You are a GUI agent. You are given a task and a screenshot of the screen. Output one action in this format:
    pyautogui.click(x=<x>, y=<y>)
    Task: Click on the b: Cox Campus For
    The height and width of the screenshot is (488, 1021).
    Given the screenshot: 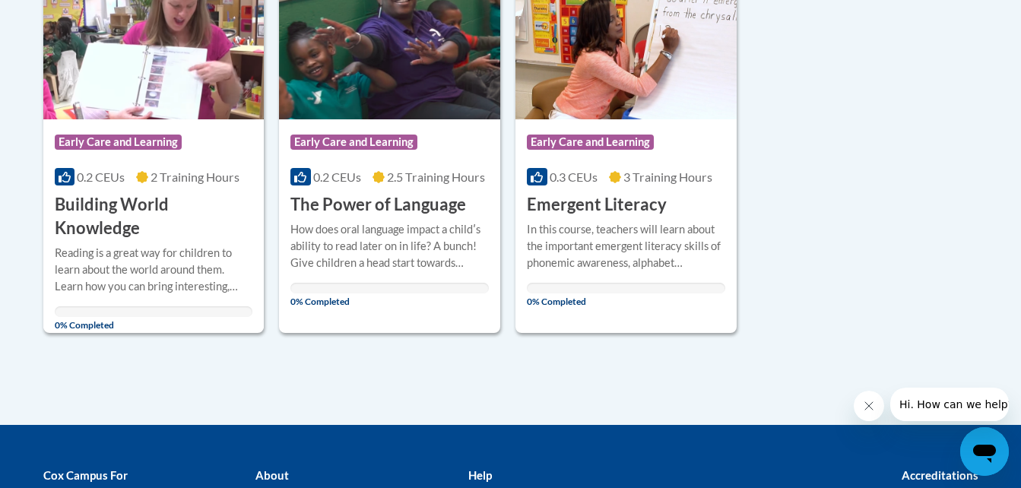 What is the action you would take?
    pyautogui.click(x=85, y=475)
    